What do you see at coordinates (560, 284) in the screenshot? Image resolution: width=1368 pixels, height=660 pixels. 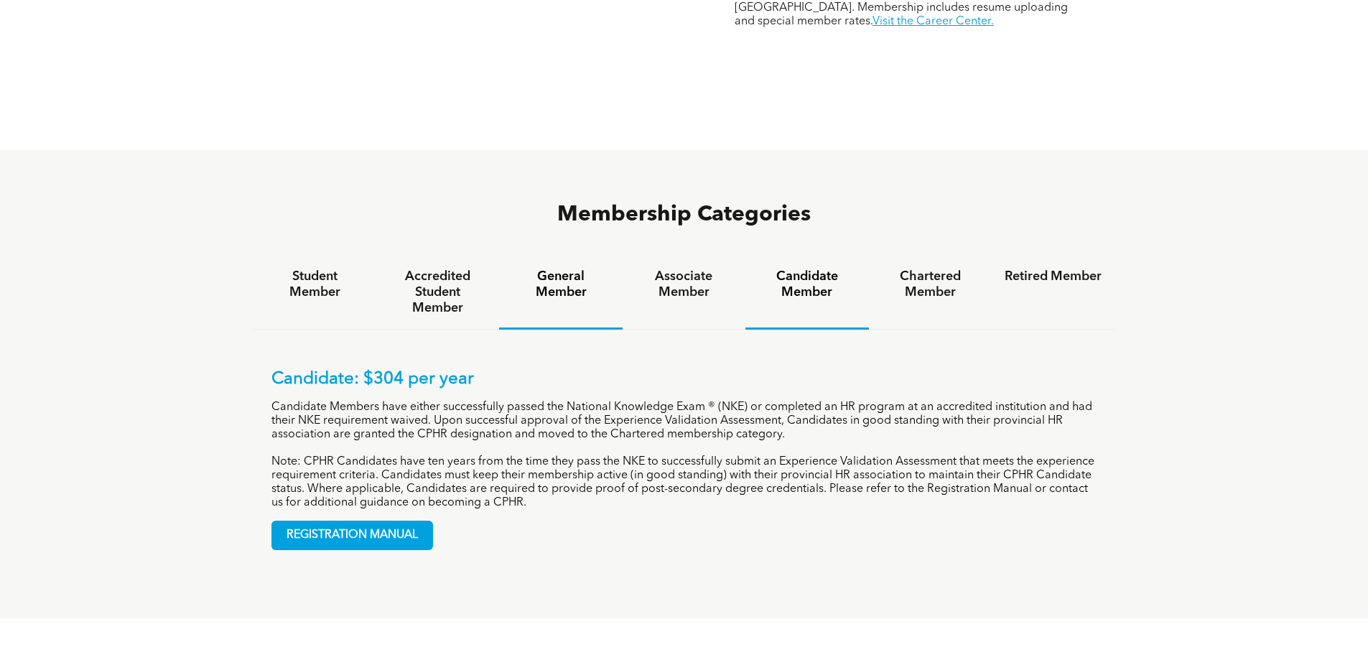 I see `h4: General Member` at bounding box center [560, 284].